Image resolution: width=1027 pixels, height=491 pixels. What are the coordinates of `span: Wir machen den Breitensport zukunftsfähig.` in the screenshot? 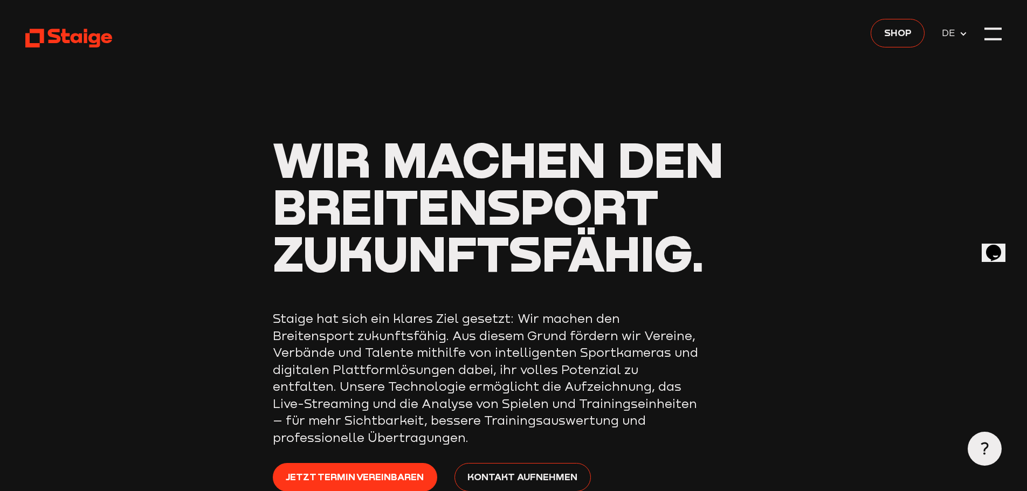 It's located at (498, 205).